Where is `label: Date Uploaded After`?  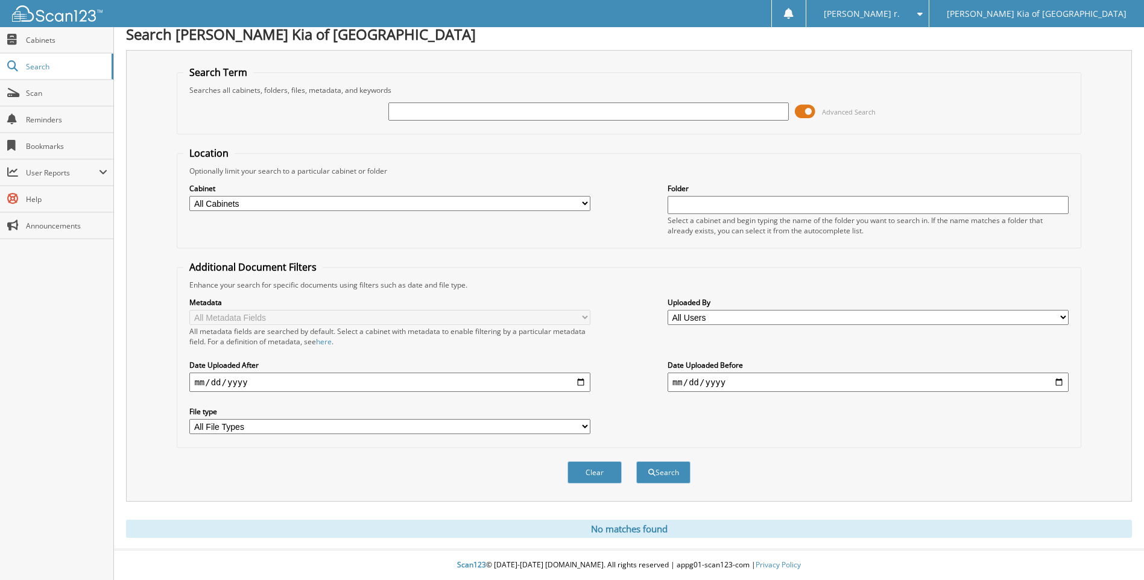 label: Date Uploaded After is located at coordinates (389, 365).